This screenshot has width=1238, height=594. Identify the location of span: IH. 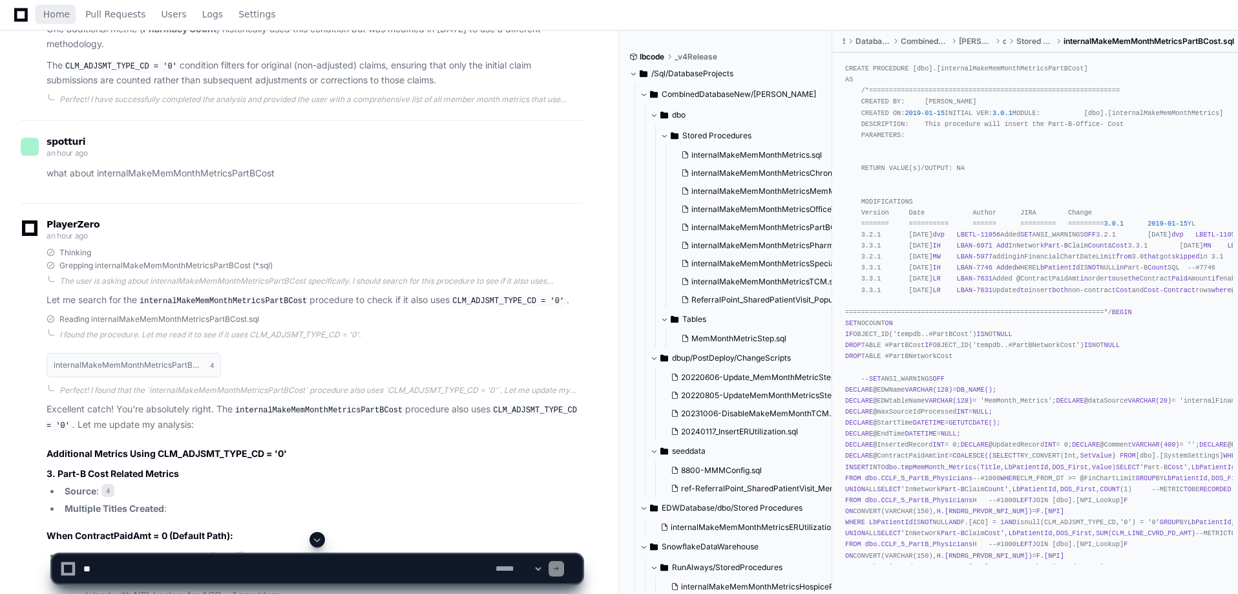
(937, 267).